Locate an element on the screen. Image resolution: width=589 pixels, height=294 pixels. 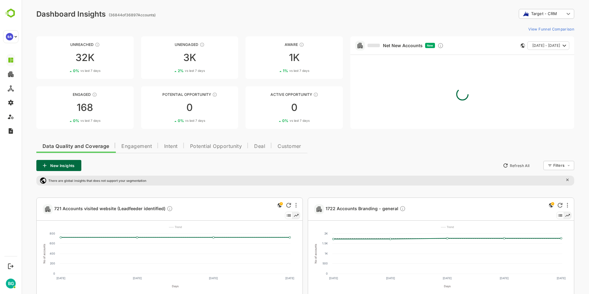
a: New Insights is located at coordinates (37, 165).